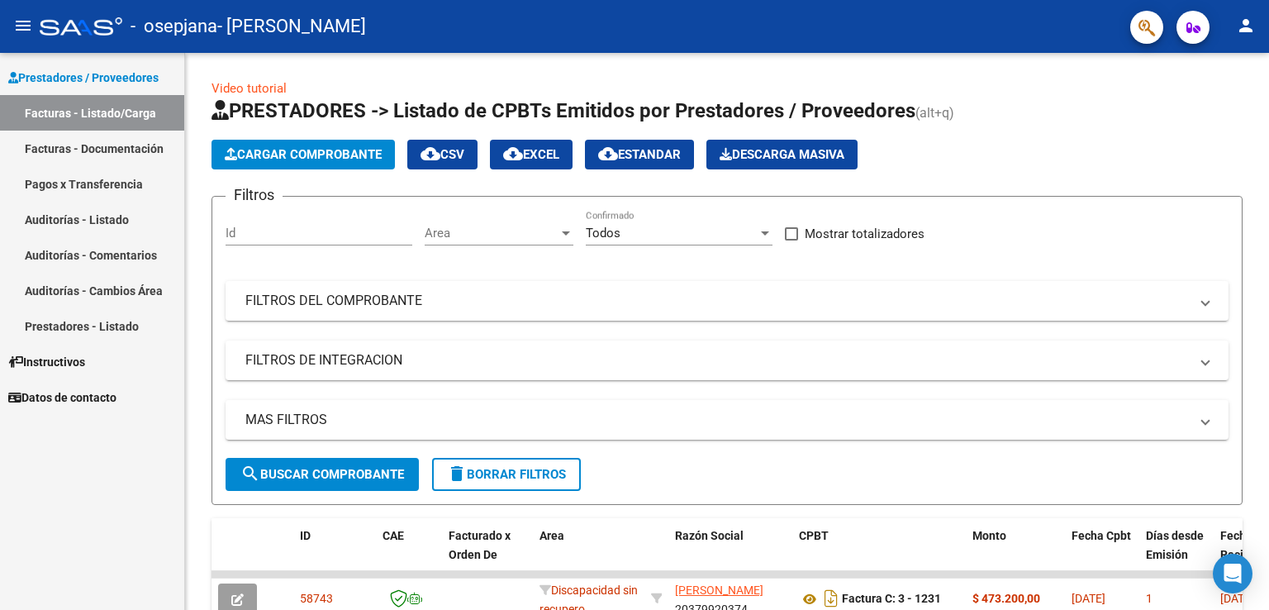 This screenshot has height=610, width=1269. What do you see at coordinates (83, 78) in the screenshot?
I see `span: Prestadores / Proveedores` at bounding box center [83, 78].